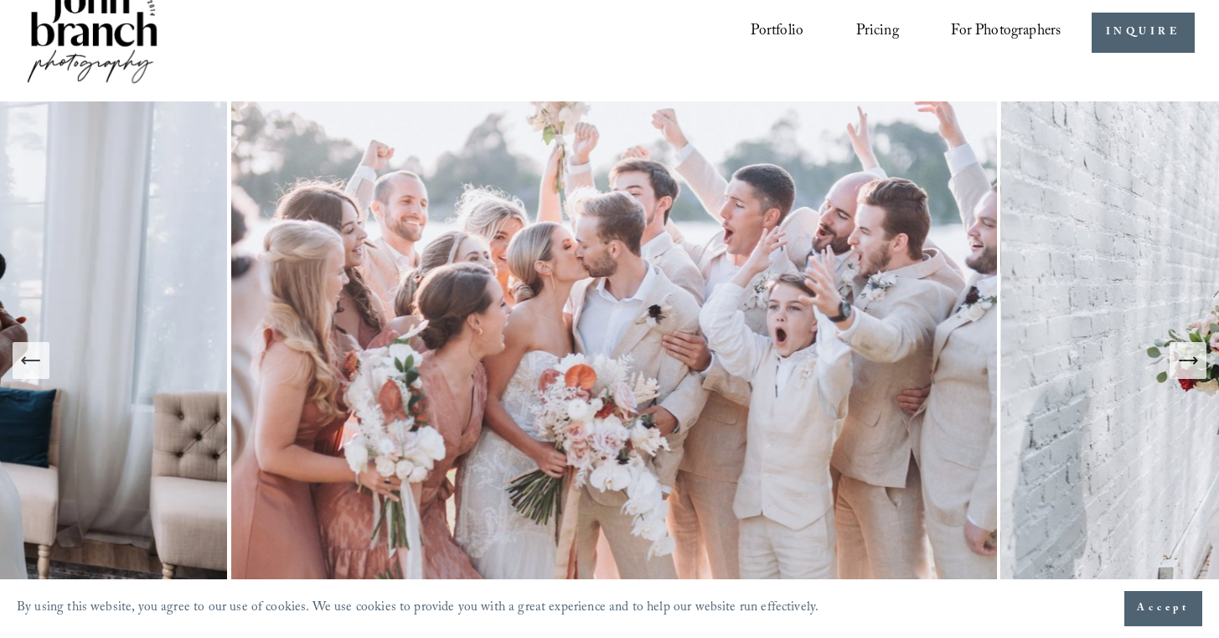 This screenshot has height=638, width=1219. Describe the element at coordinates (614, 360) in the screenshot. I see `img: A wedding party celebrating outdoors, featuring a bride and groom kissing amidst cheering bridesm...` at that location.